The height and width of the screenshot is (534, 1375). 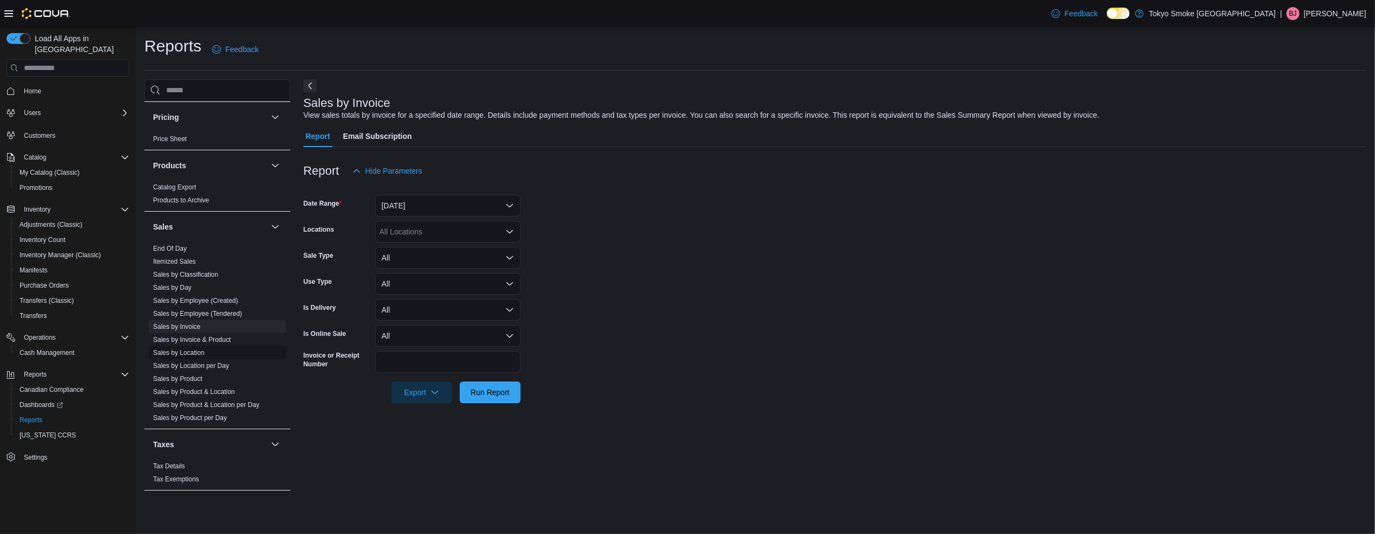 I want to click on h3: Taxes, so click(x=163, y=444).